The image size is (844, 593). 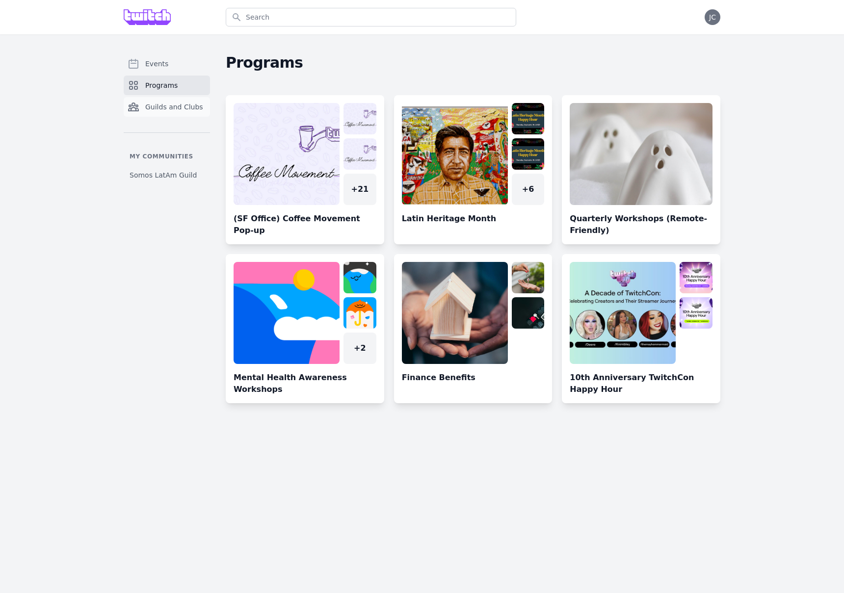 I want to click on a: Guilds and Clubs, so click(x=167, y=107).